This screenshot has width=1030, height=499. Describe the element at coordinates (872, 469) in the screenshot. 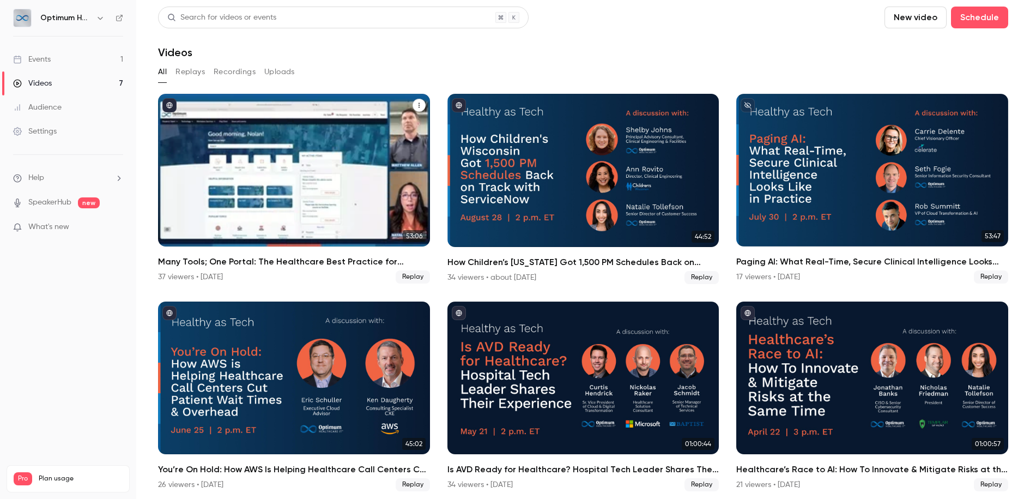

I see `h2: Healthcare’s Race to AI: How To Innovate & Mitigate Risks at the Same Time` at that location.